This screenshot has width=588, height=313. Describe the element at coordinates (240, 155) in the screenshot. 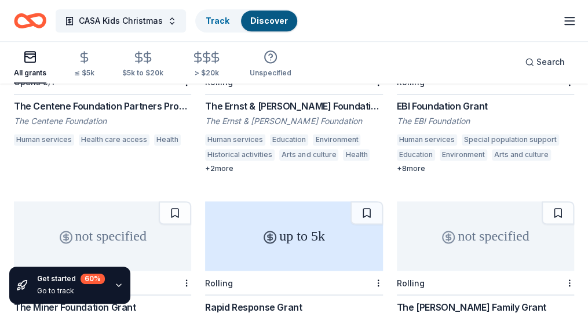

I see `div: Historical activities` at that location.